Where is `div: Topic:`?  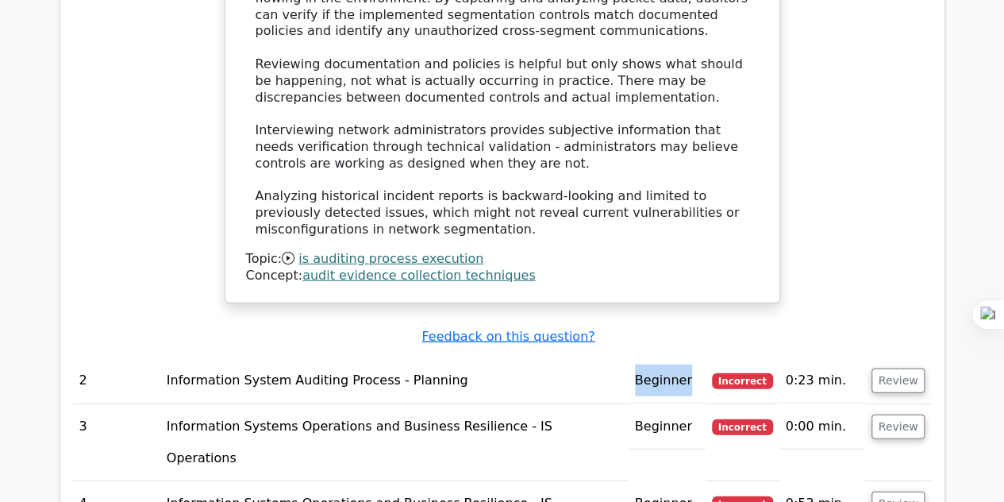
div: Topic: is located at coordinates (503, 259).